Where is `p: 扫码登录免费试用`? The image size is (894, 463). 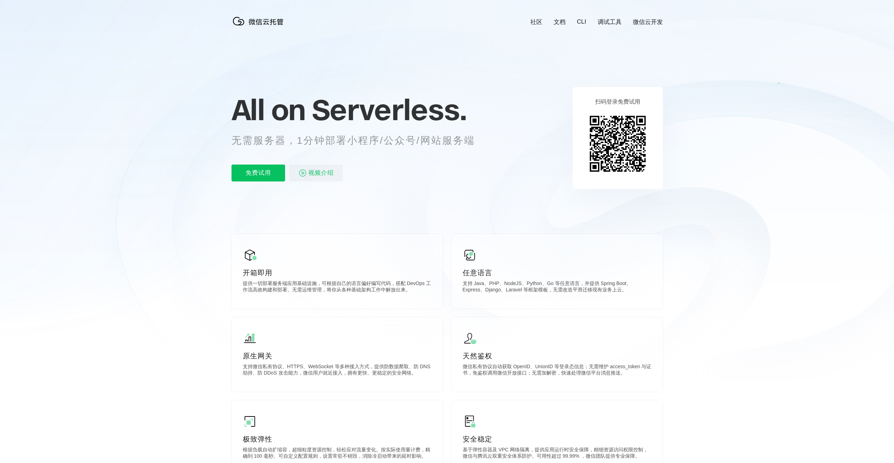 p: 扫码登录免费试用 is located at coordinates (618, 102).